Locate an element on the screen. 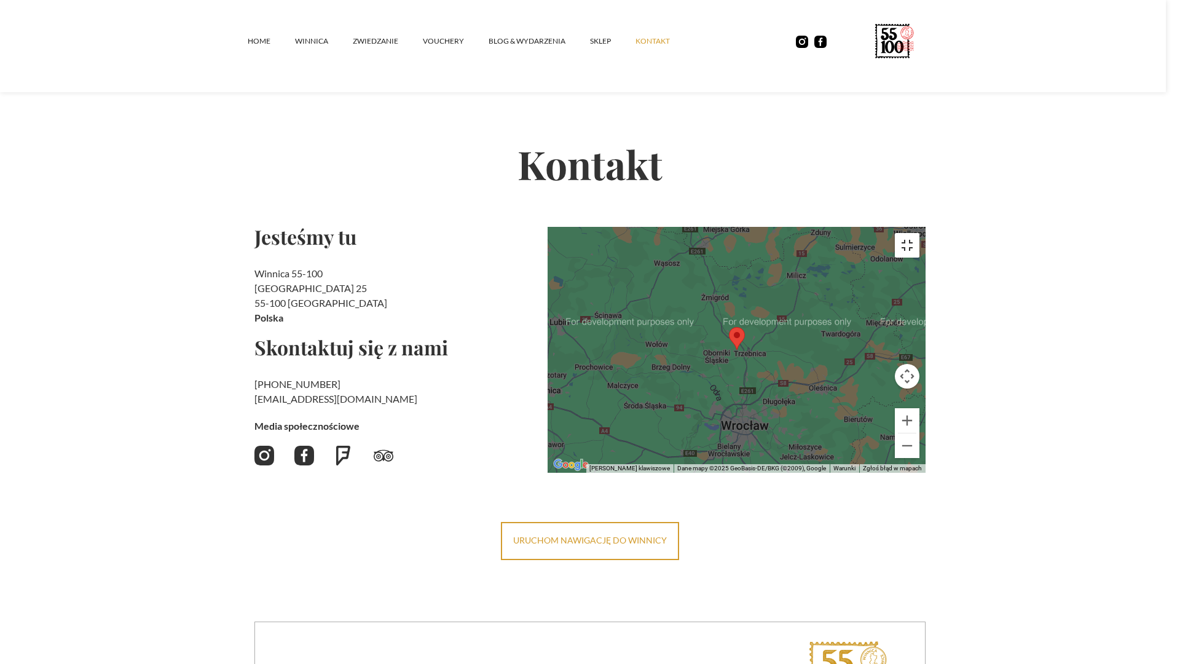 This screenshot has width=1180, height=664. a: SKLEP is located at coordinates (613, 41).